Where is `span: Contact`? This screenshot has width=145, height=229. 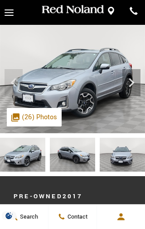
span: Contact is located at coordinates (76, 217).